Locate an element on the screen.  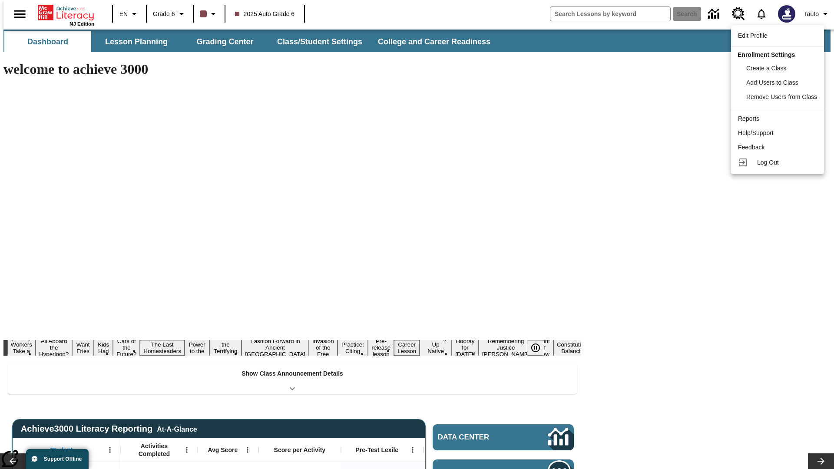
span: Help/Support is located at coordinates (756, 133).